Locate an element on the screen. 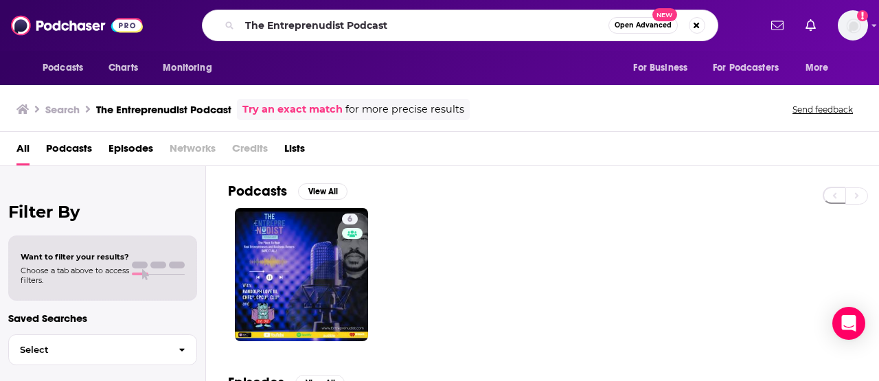 This screenshot has width=879, height=381. h2: Podcasts is located at coordinates (258, 191).